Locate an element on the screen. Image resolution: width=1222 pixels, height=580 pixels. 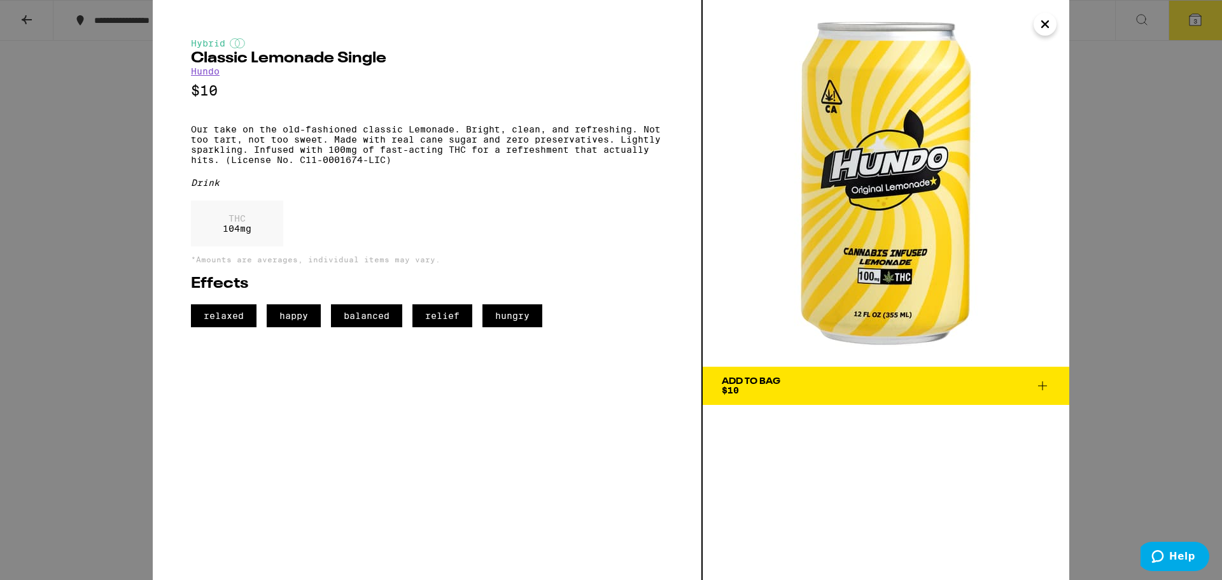
span: relief is located at coordinates (442, 316).